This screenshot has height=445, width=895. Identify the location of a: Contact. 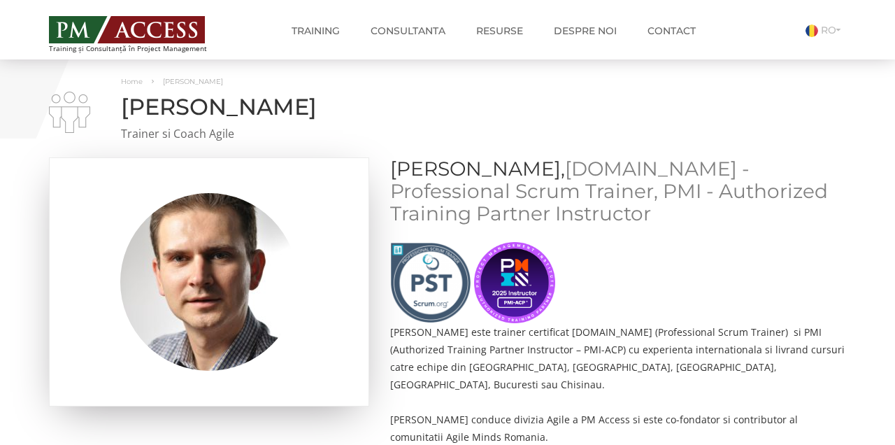
(671, 31).